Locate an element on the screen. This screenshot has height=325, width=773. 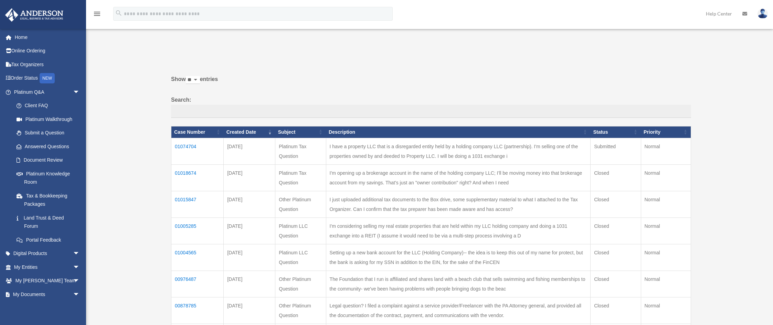
a: Platinum Knowledge Room is located at coordinates (48, 178).